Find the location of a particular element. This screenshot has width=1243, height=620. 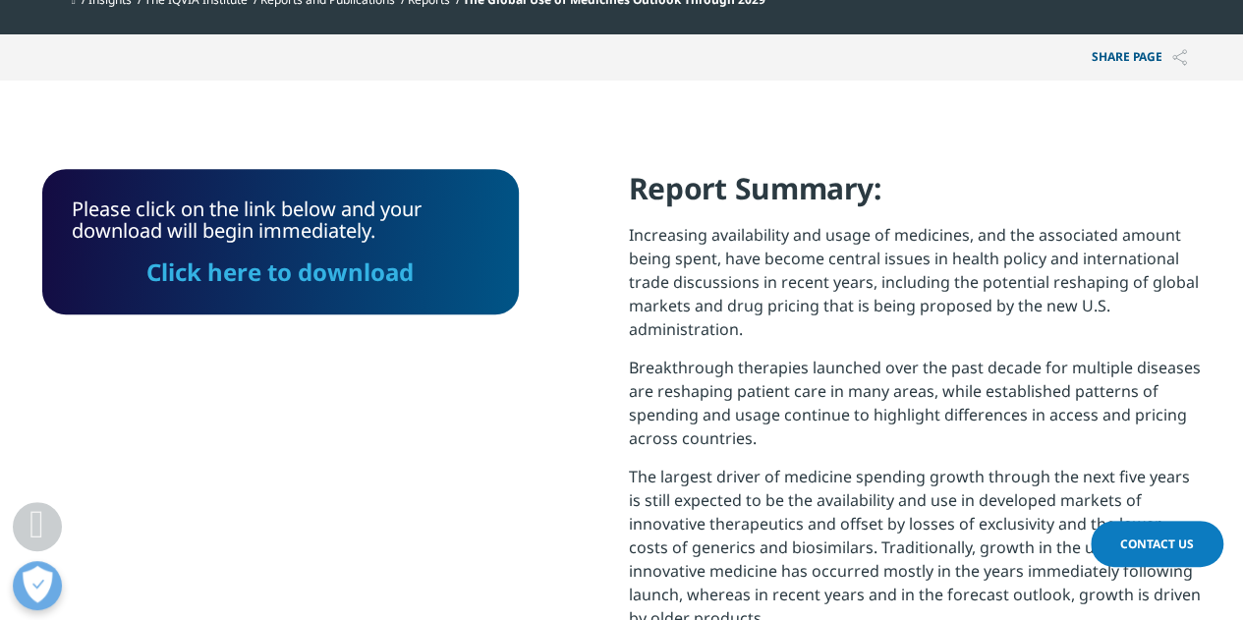

p: Share PAGE is located at coordinates (1139, 57).